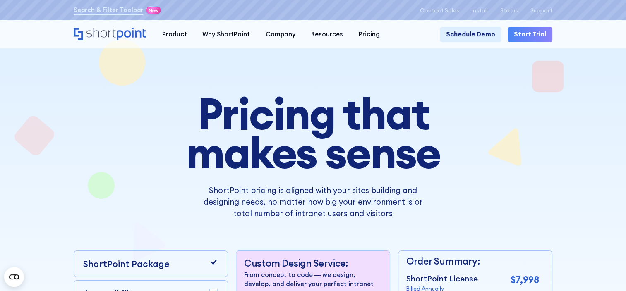  I want to click on p: Custom Design Service:, so click(313, 263).